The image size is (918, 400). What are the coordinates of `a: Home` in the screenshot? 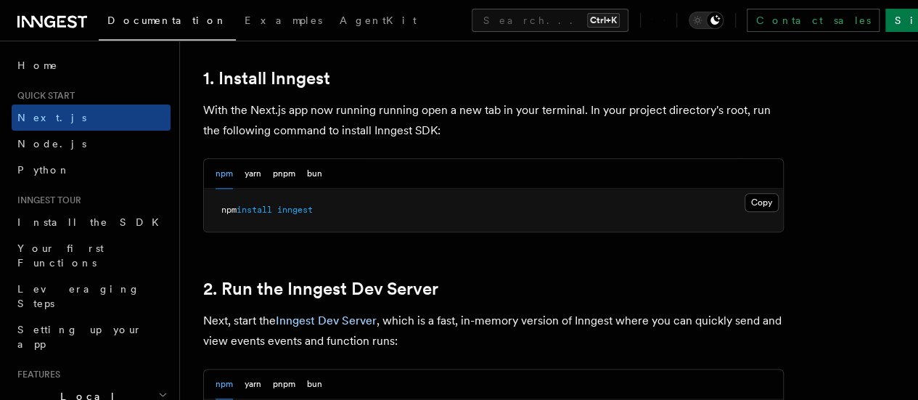 It's located at (91, 65).